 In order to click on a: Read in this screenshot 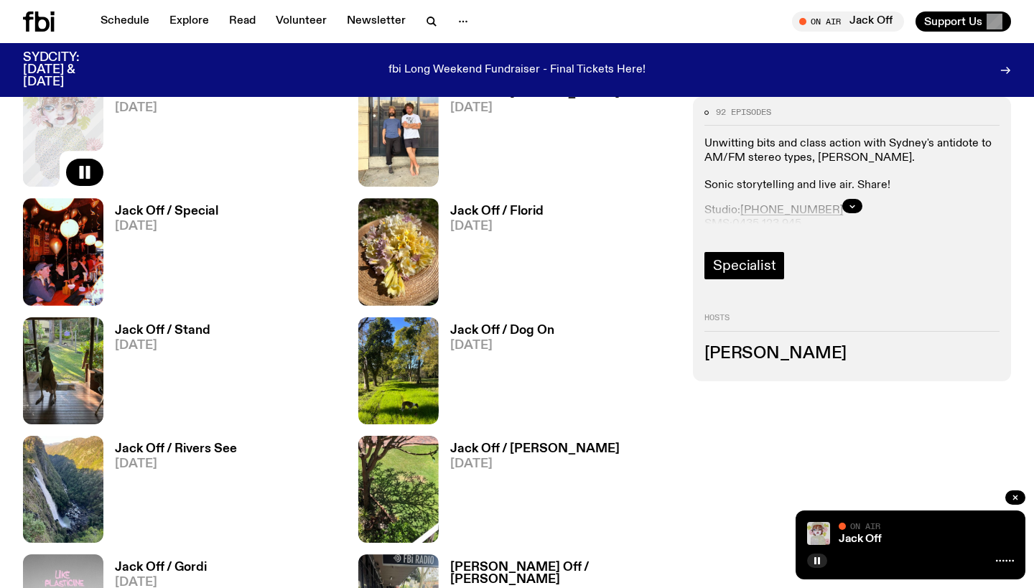, I will do `click(242, 22)`.